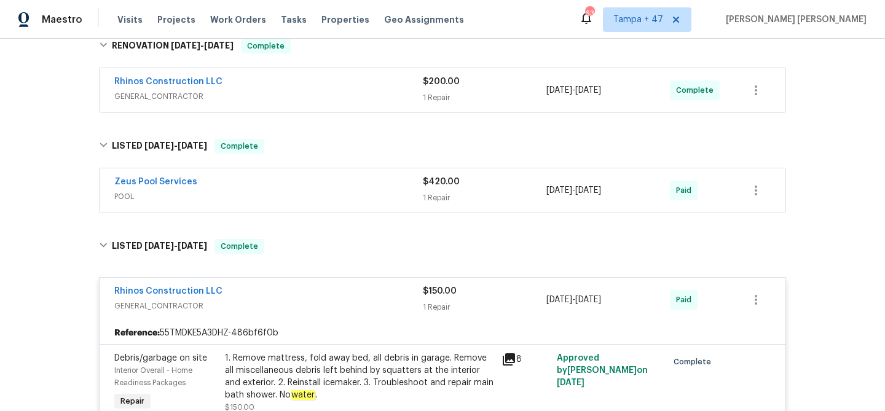 The height and width of the screenshot is (411, 885). Describe the element at coordinates (62, 20) in the screenshot. I see `span: Maestro` at that location.